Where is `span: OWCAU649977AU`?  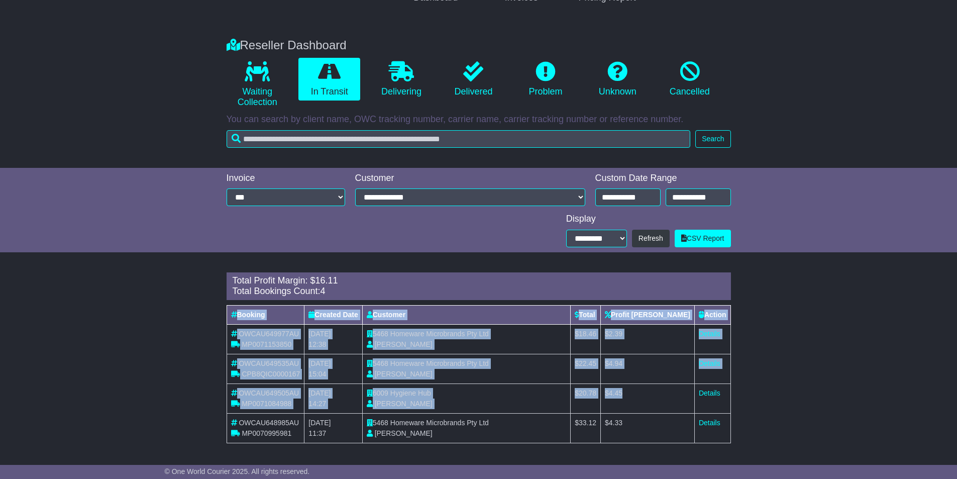 span: OWCAU649977AU is located at coordinates (269, 333).